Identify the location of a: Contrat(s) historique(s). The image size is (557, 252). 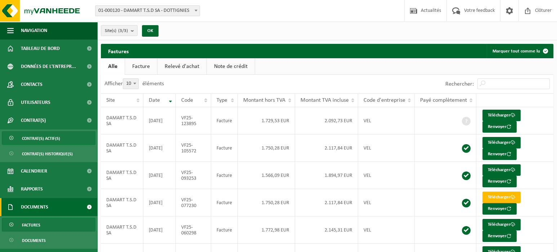
(49, 154).